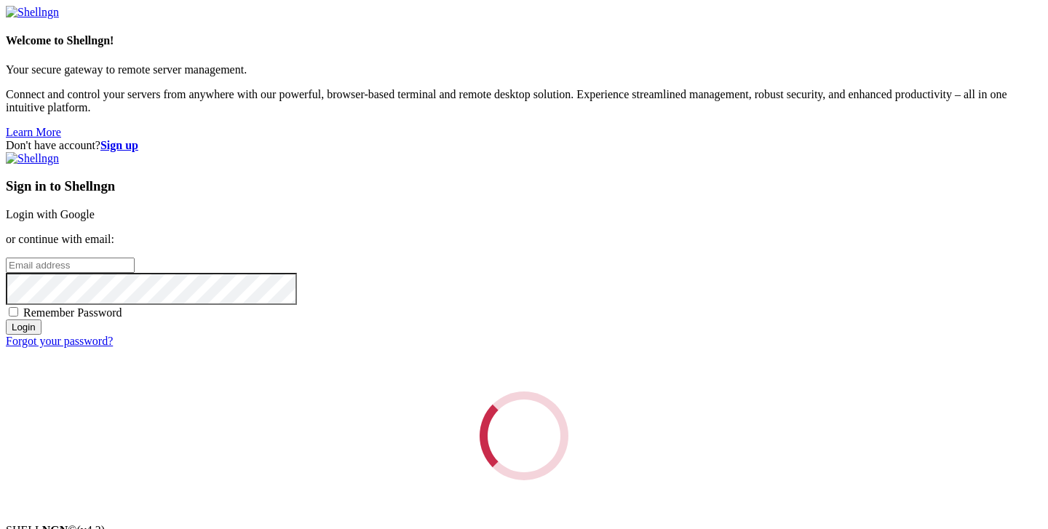 Image resolution: width=1048 pixels, height=529 pixels. What do you see at coordinates (23, 327) in the screenshot?
I see `input: Login` at bounding box center [23, 327].